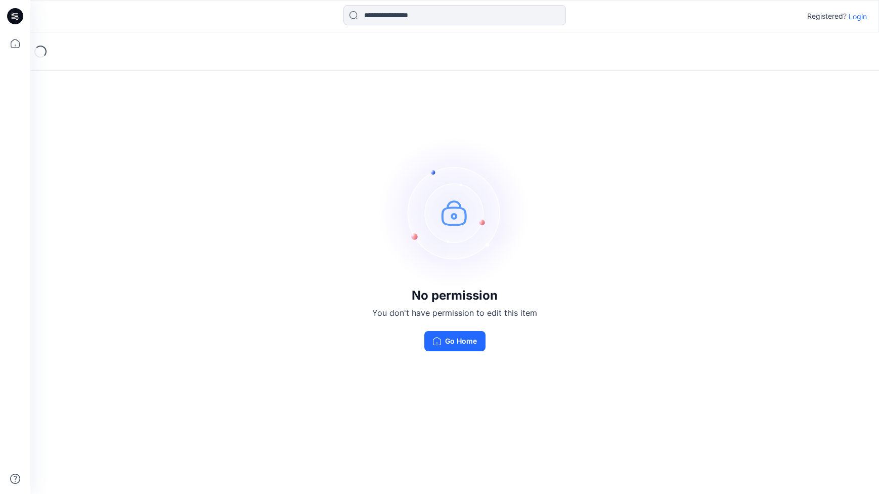  What do you see at coordinates (858, 16) in the screenshot?
I see `p: Login` at bounding box center [858, 16].